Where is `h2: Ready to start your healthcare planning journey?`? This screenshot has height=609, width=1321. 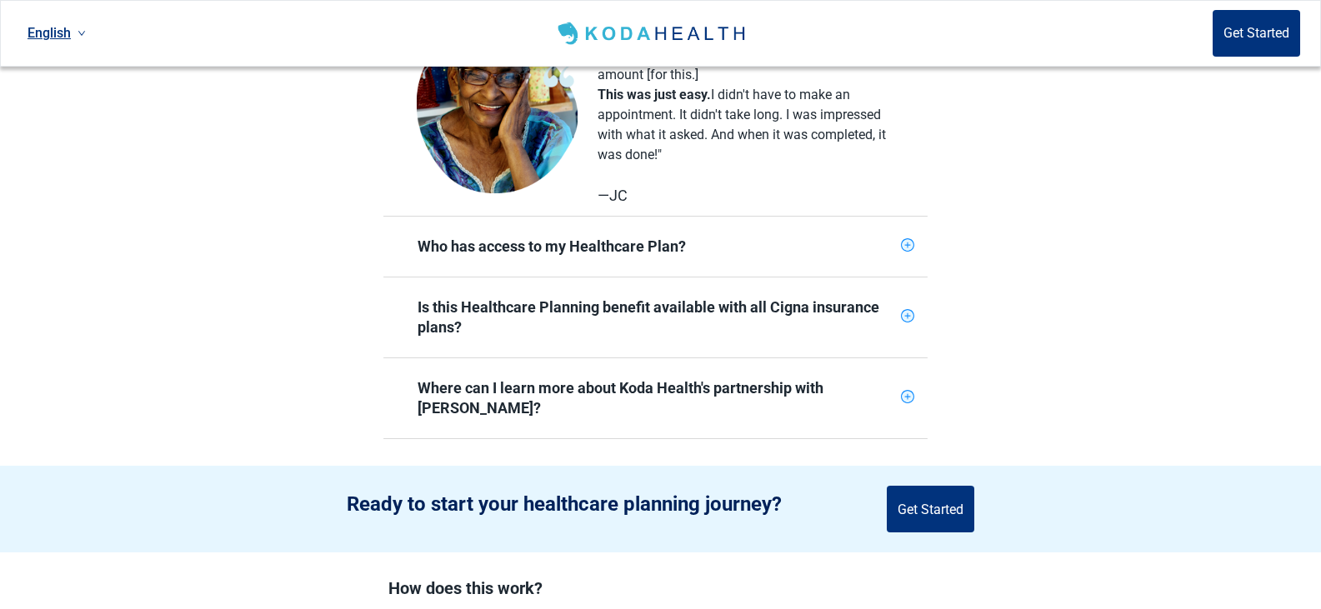
h2: Ready to start your healthcare planning journey? is located at coordinates (564, 504).